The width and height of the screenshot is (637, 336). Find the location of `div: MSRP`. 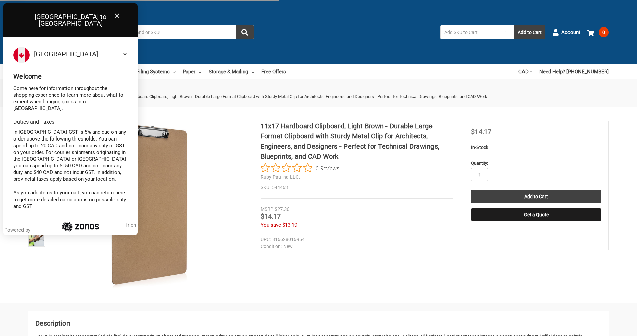

div: MSRP is located at coordinates (267, 209).